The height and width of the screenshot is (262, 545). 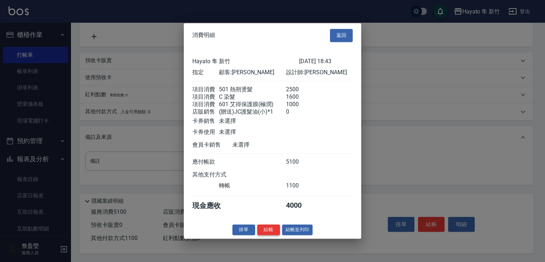 What do you see at coordinates (204, 35) in the screenshot?
I see `span: 消費明細` at bounding box center [204, 35].